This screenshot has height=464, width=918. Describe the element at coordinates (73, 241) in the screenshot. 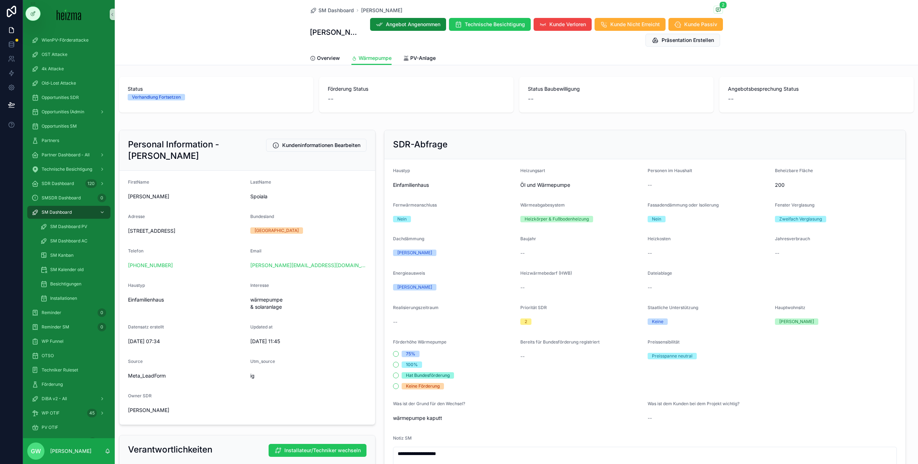

I see `a: SM Dashboard AC` at that location.